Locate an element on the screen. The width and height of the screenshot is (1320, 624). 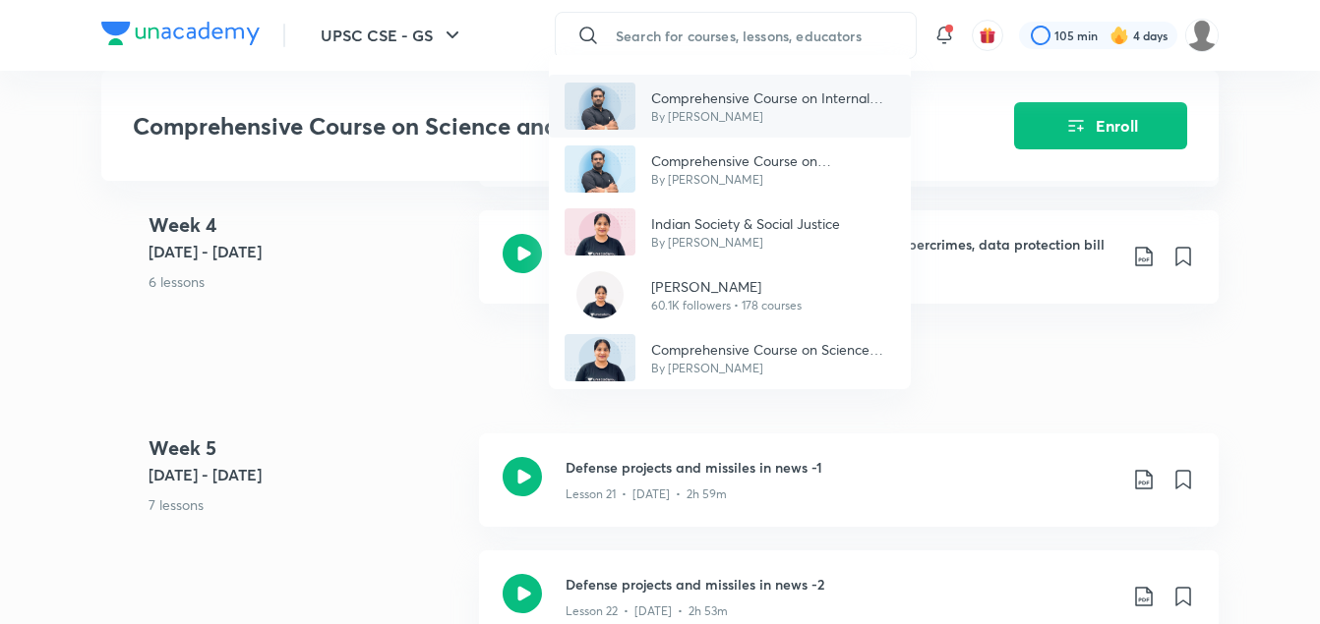
p: 60.1K followers • 178 courses is located at coordinates (726, 306).